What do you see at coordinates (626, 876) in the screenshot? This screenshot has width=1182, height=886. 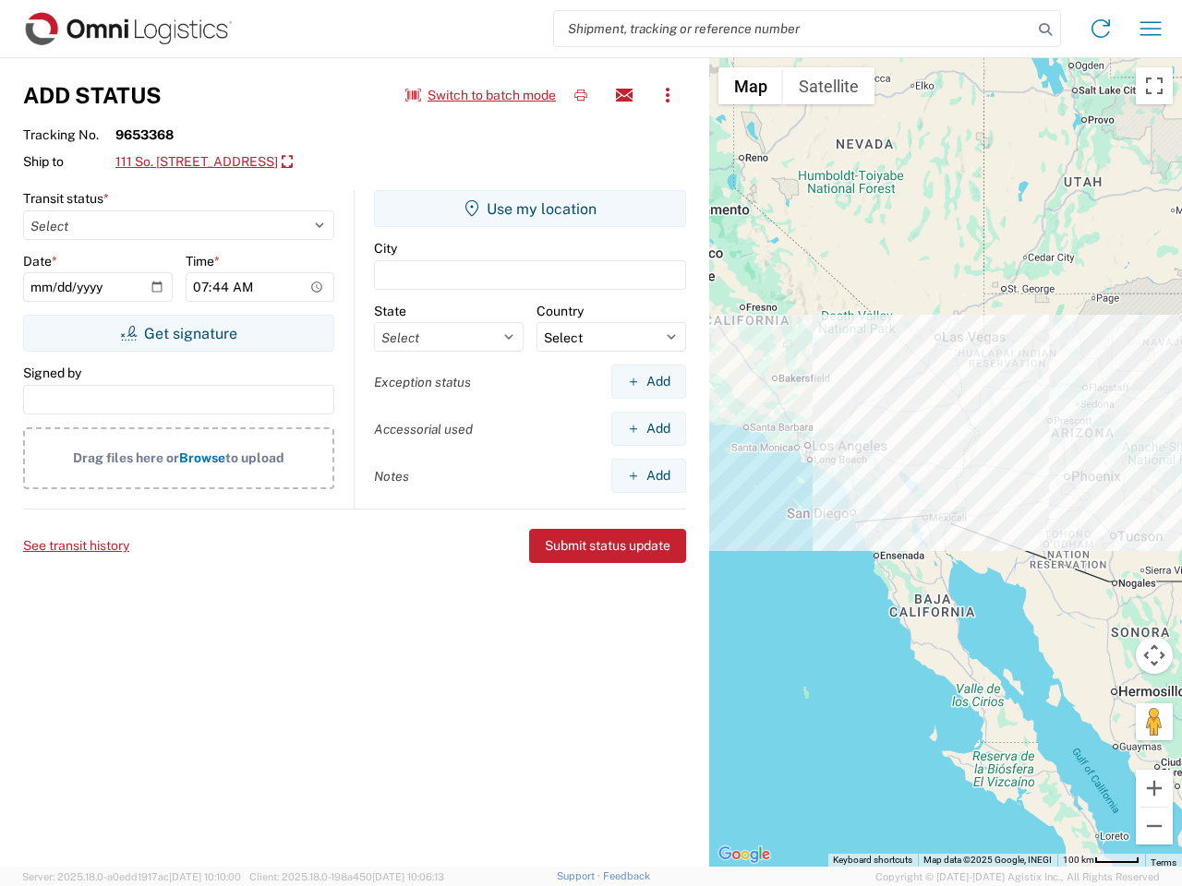 I see `a: Feedback` at bounding box center [626, 876].